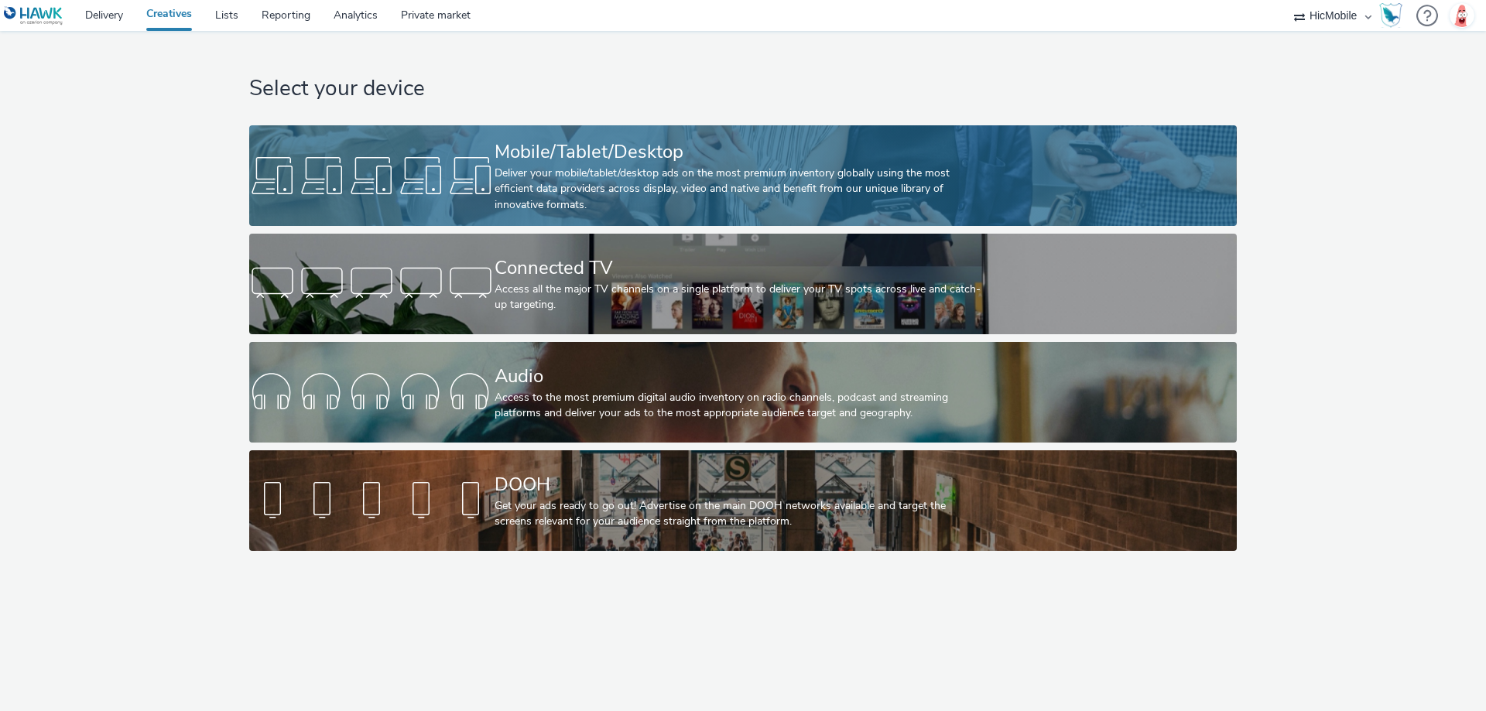 The width and height of the screenshot is (1486, 711). What do you see at coordinates (1462, 15) in the screenshot?
I see `img: Giovanni Strada` at bounding box center [1462, 15].